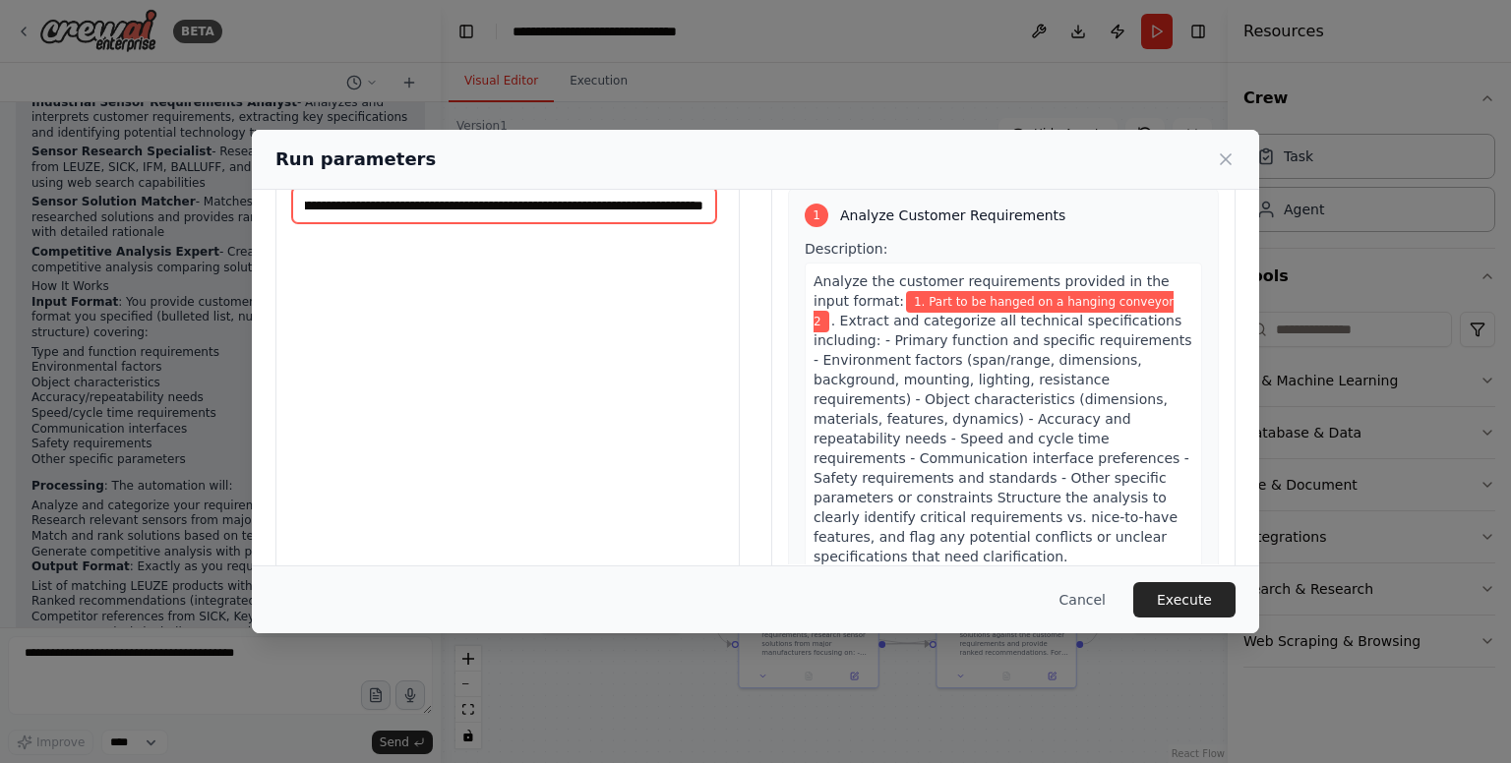 This screenshot has width=1511, height=763. I want to click on div: 1, so click(816, 215).